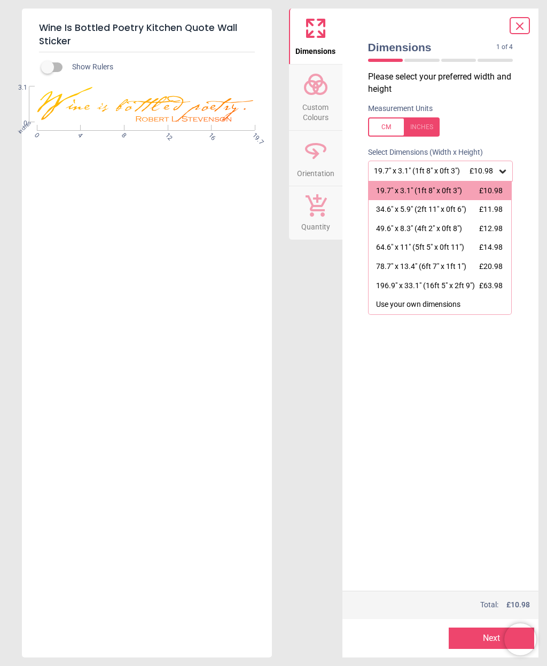 The height and width of the screenshot is (666, 547). I want to click on div: Use your own dimensions, so click(418, 305).